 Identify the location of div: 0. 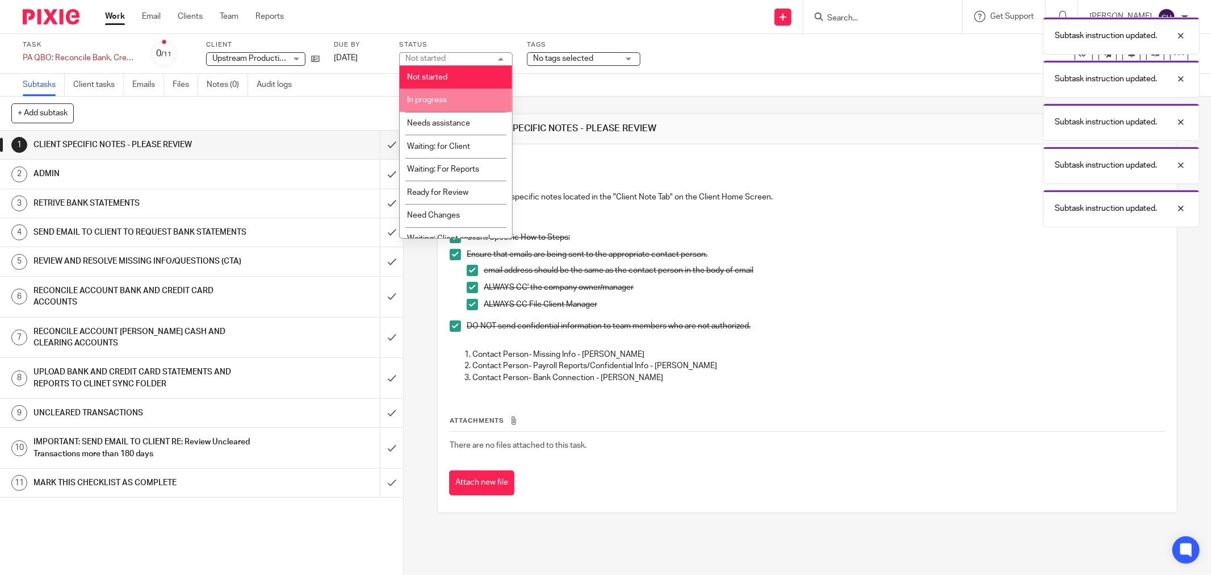
(164, 53).